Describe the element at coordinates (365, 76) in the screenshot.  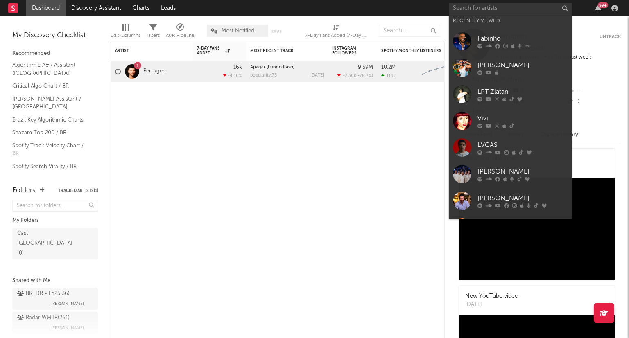
I see `span: -78.7 %` at that location.